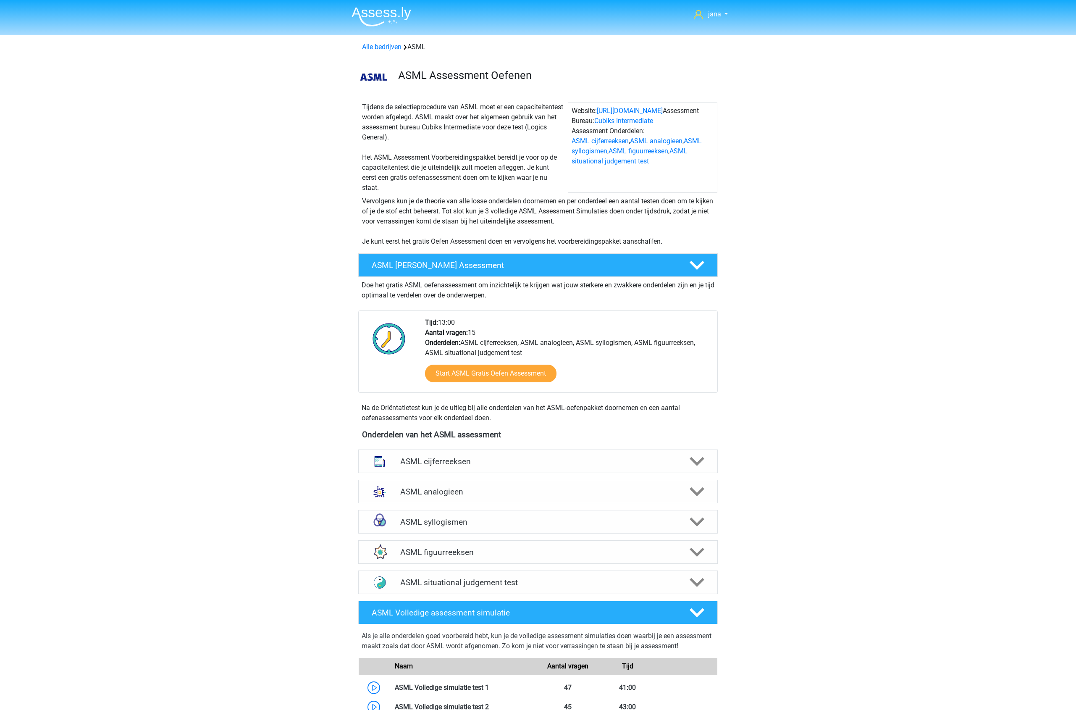 The image size is (1076, 710). What do you see at coordinates (538, 47) in the screenshot?
I see `div: ASML` at bounding box center [538, 47].